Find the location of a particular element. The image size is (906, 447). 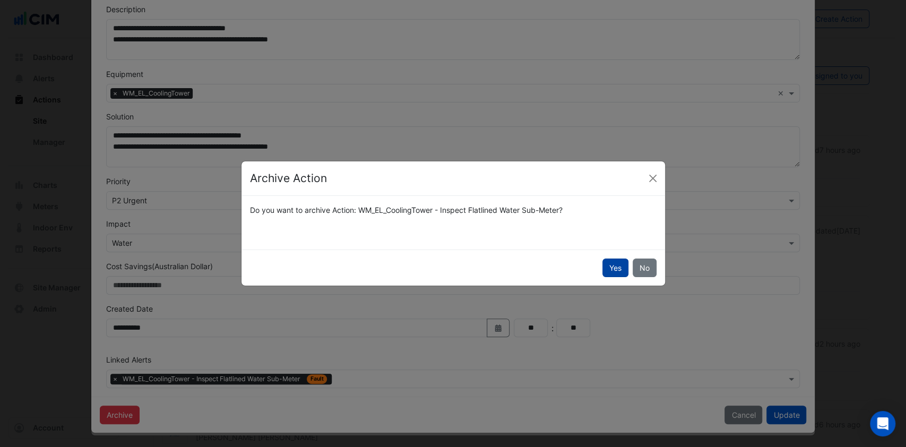

button: Yes is located at coordinates (615, 267).